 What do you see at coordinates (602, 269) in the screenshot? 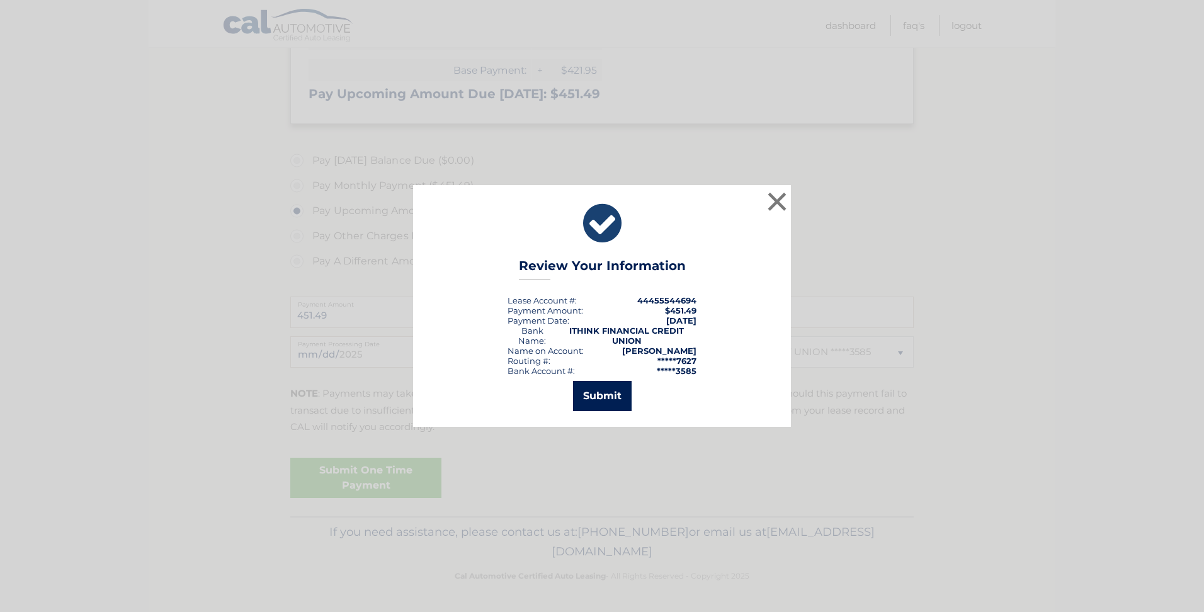
I see `h3: Review Your Information` at bounding box center [602, 269].